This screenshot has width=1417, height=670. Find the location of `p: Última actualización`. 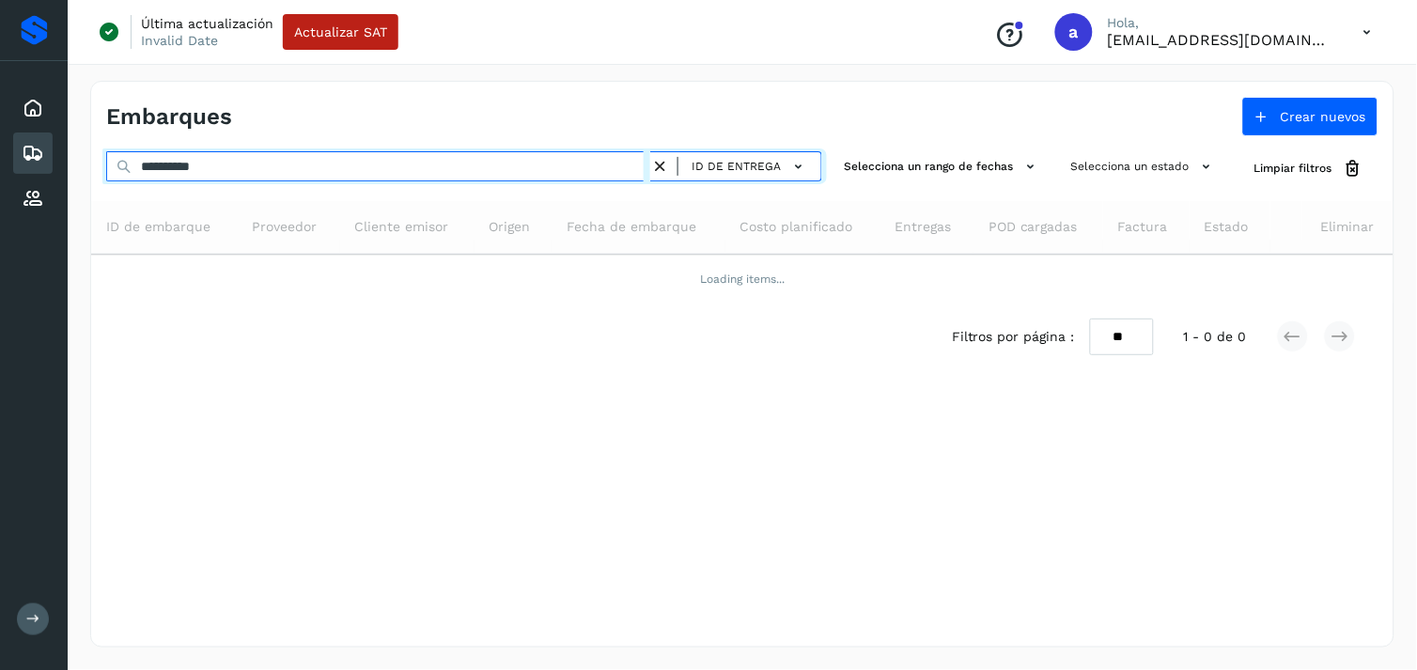

p: Última actualización is located at coordinates (207, 23).